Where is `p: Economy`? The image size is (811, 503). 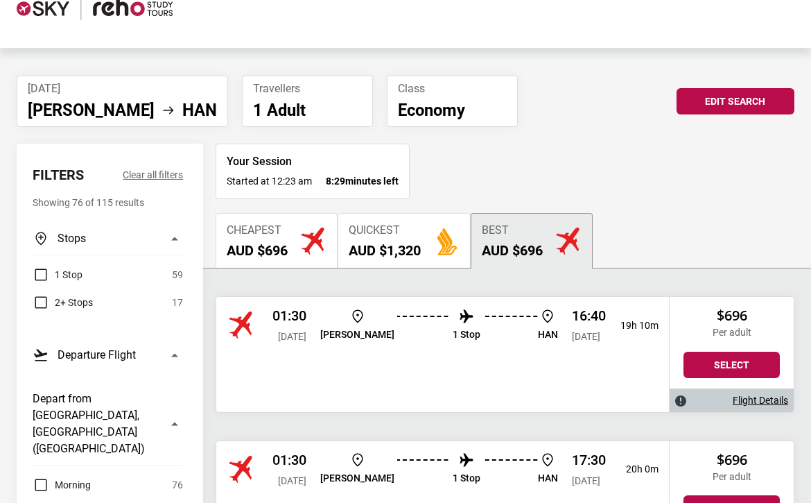
p: Economy is located at coordinates (452, 110).